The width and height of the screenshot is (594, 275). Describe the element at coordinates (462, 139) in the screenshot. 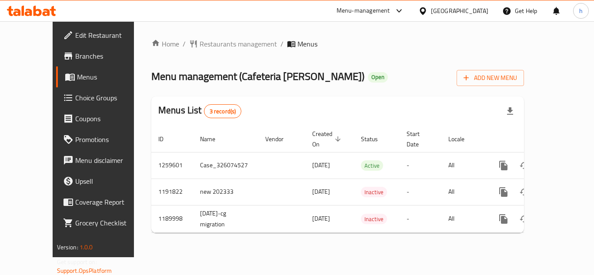

I see `span: Locale` at that location.